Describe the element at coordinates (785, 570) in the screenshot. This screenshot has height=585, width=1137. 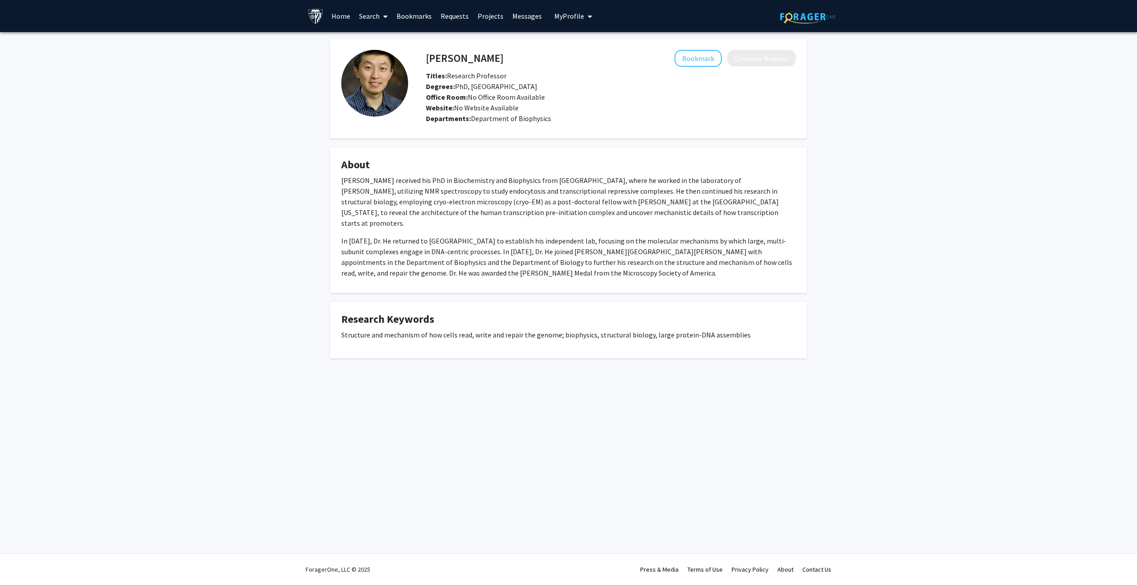
I see `a: About` at that location.